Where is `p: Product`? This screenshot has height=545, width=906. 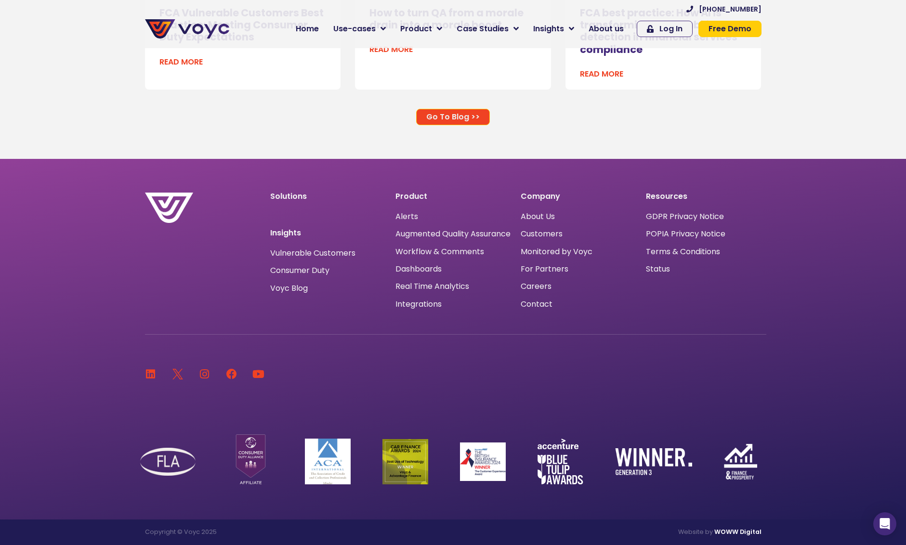
p: Product is located at coordinates (453, 197).